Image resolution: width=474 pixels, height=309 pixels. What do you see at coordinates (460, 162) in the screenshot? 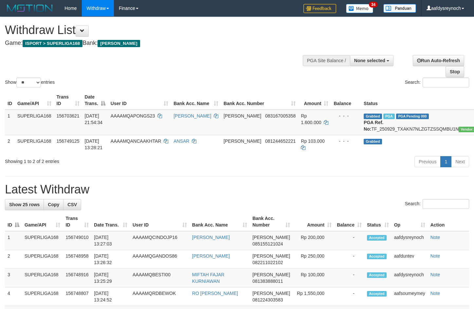
I see `a: Next` at bounding box center [460, 162].